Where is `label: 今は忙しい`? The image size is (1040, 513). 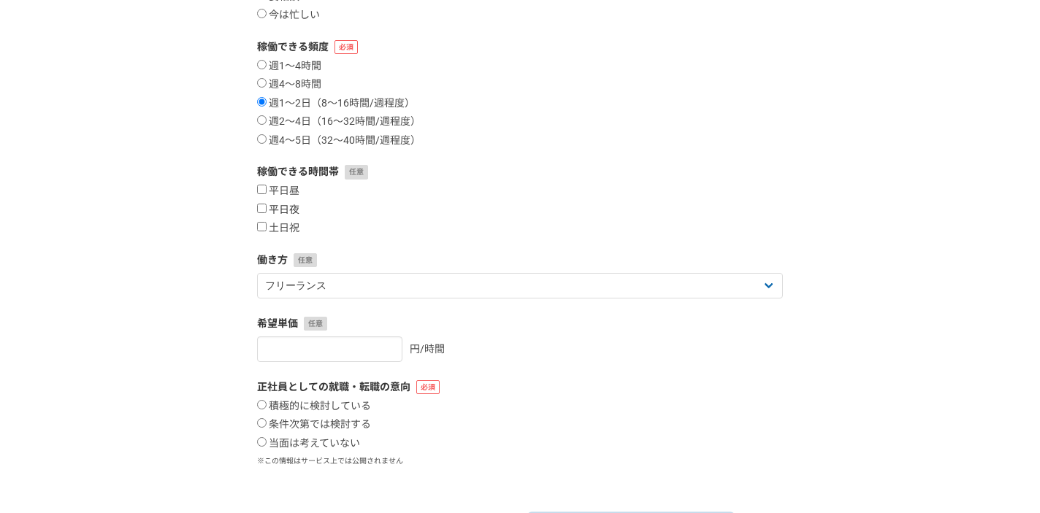 label: 今は忙しい is located at coordinates (288, 15).